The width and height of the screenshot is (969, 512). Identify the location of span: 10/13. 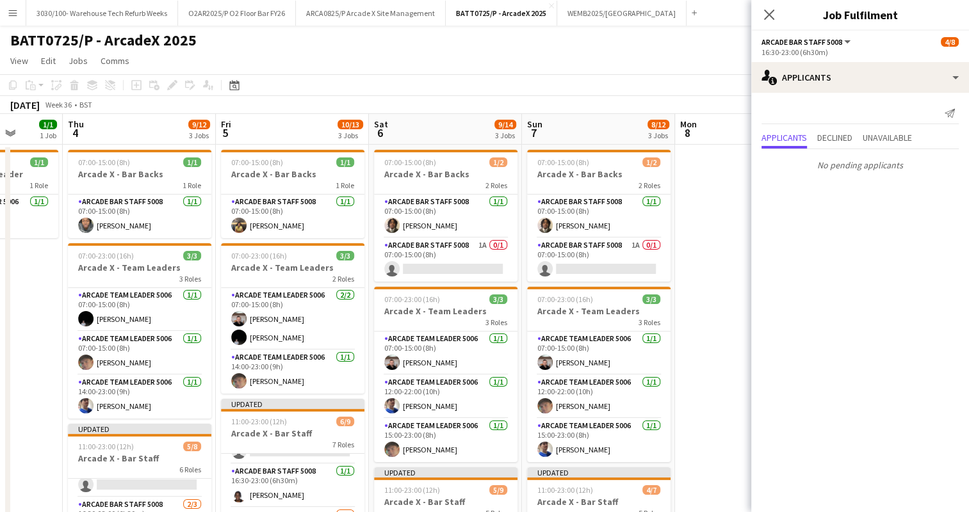
(350, 124).